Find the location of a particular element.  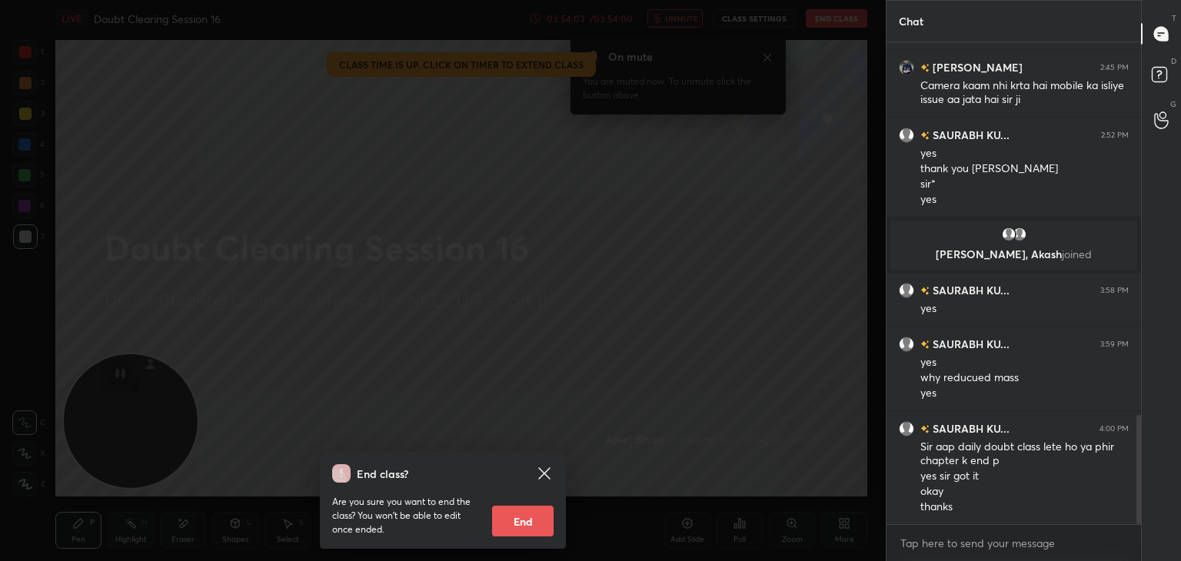

p: Chat is located at coordinates (911, 21).